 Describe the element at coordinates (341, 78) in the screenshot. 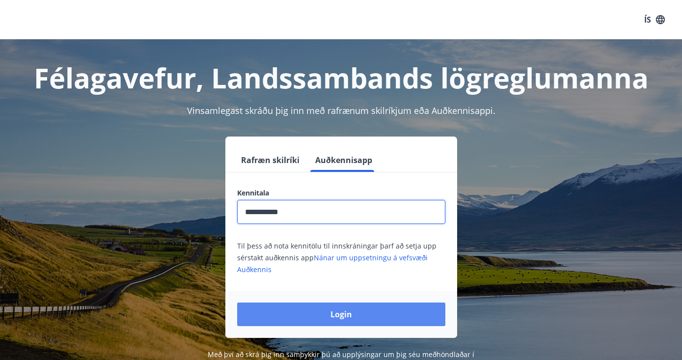

I see `h1: Félagavefur, Landssambands lögreglumanna` at that location.